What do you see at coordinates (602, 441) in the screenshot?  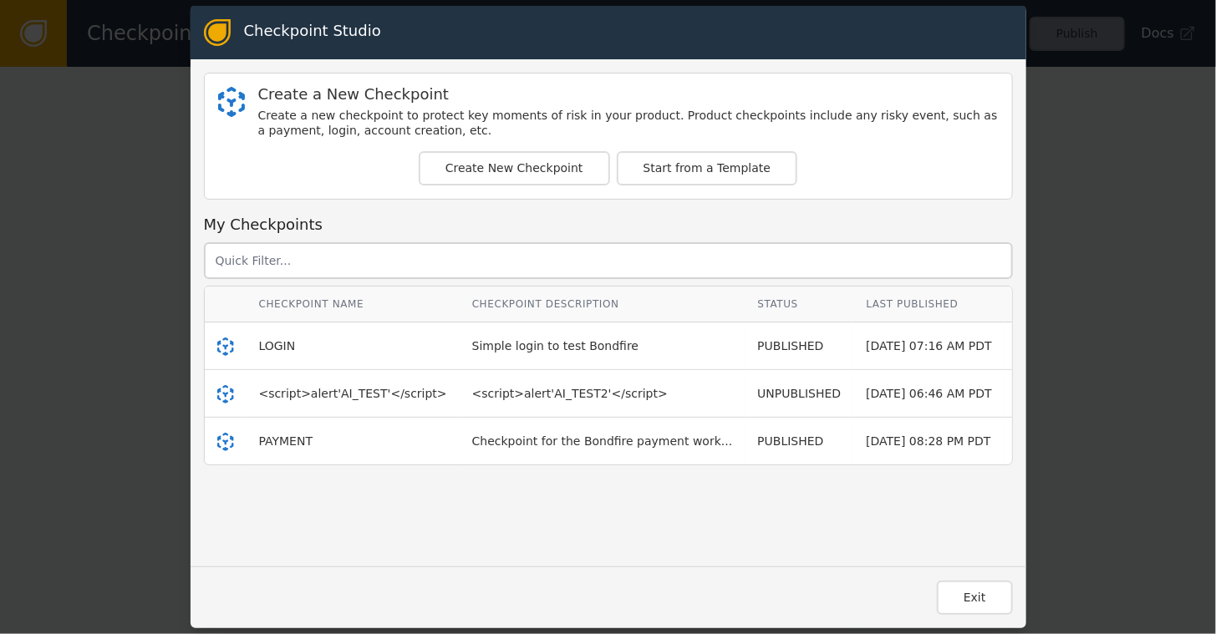 I see `div: Checkpoint for the Bondfire payment work...` at bounding box center [602, 441].